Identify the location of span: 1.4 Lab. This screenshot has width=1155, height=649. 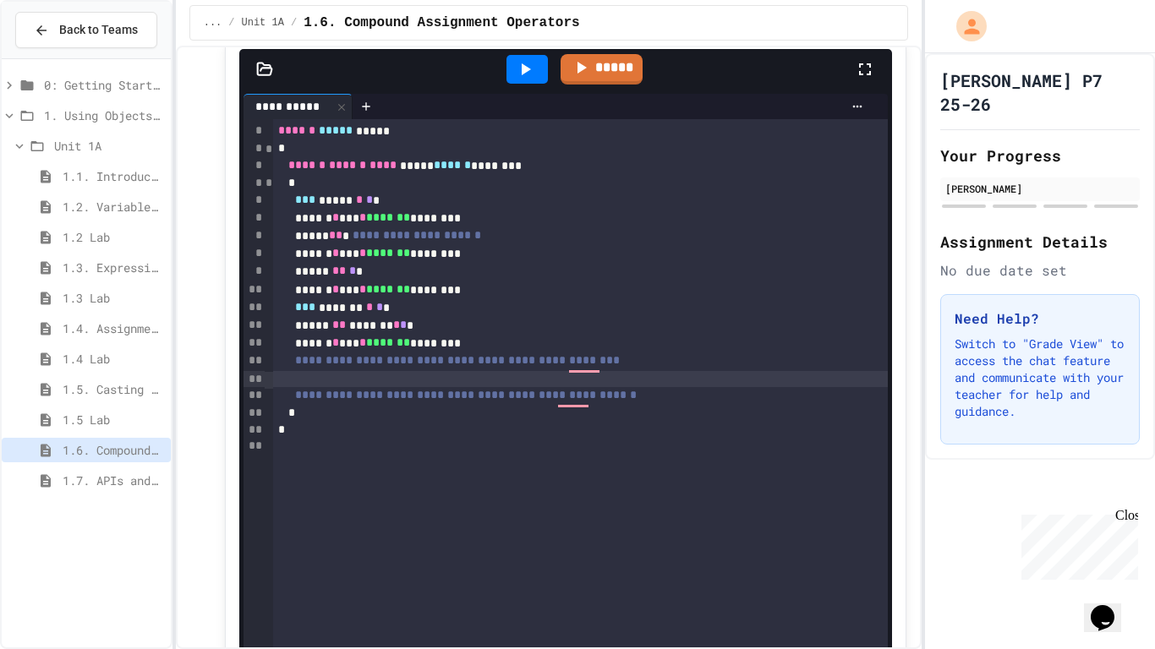
(113, 359).